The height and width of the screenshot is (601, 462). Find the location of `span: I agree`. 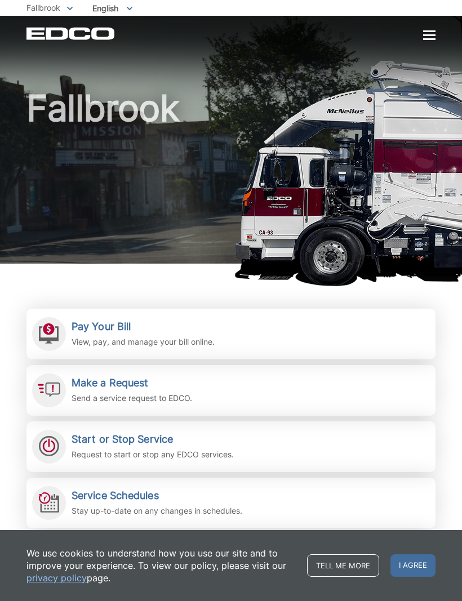

span: I agree is located at coordinates (413, 565).